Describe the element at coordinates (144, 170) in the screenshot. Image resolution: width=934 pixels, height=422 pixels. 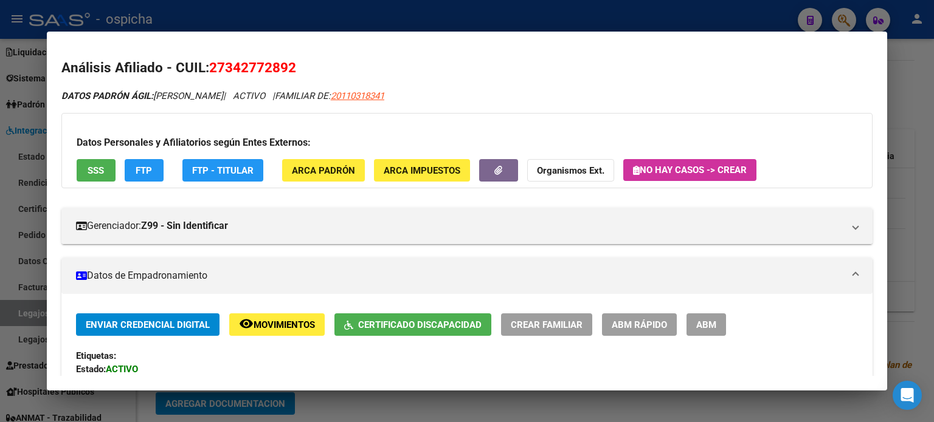
I see `button: FTP` at that location.